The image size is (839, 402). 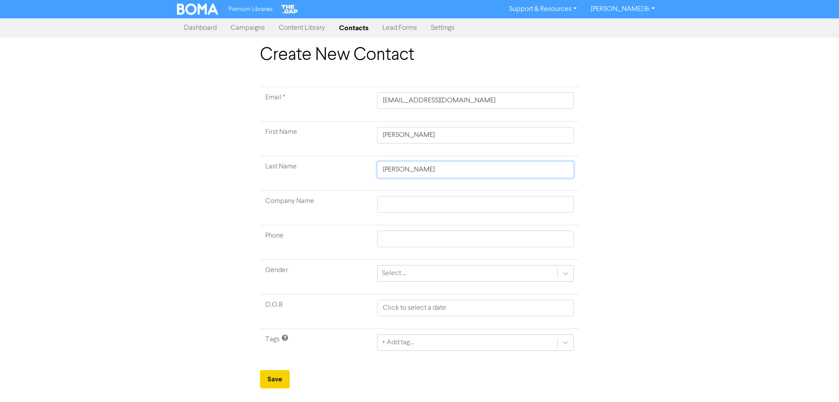 What do you see at coordinates (316, 311) in the screenshot?
I see `td: D.O.B` at bounding box center [316, 311].